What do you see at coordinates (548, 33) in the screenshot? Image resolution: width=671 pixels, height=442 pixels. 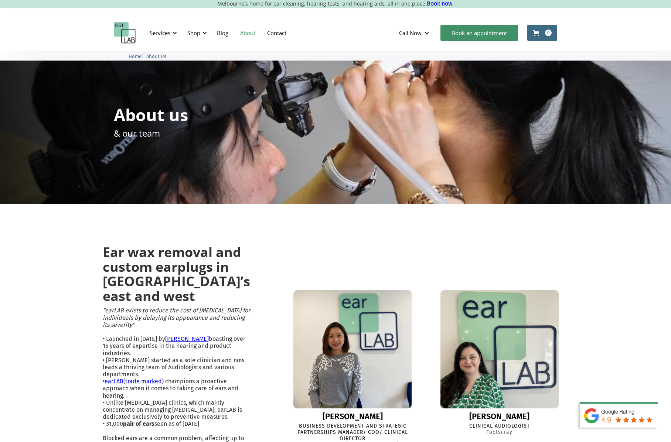 I see `div: 0` at bounding box center [548, 33].